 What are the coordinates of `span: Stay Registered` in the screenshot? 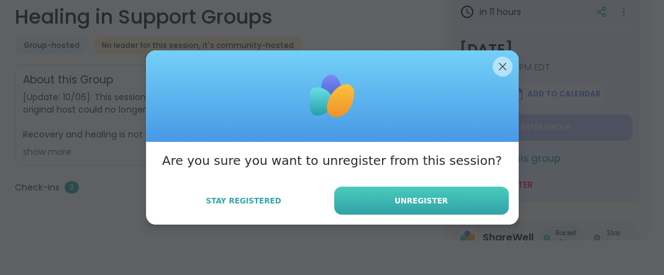 It's located at (243, 201).